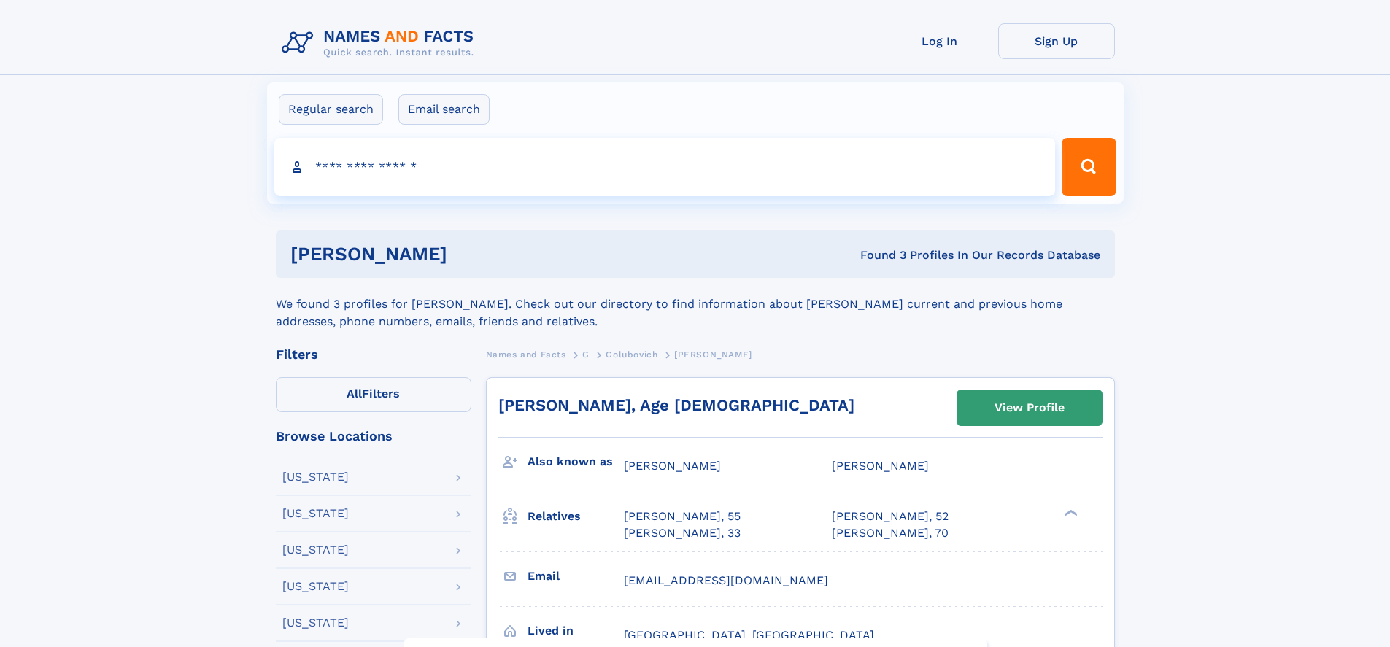 The height and width of the screenshot is (647, 1390). Describe the element at coordinates (631, 355) in the screenshot. I see `span: Golubovich` at that location.